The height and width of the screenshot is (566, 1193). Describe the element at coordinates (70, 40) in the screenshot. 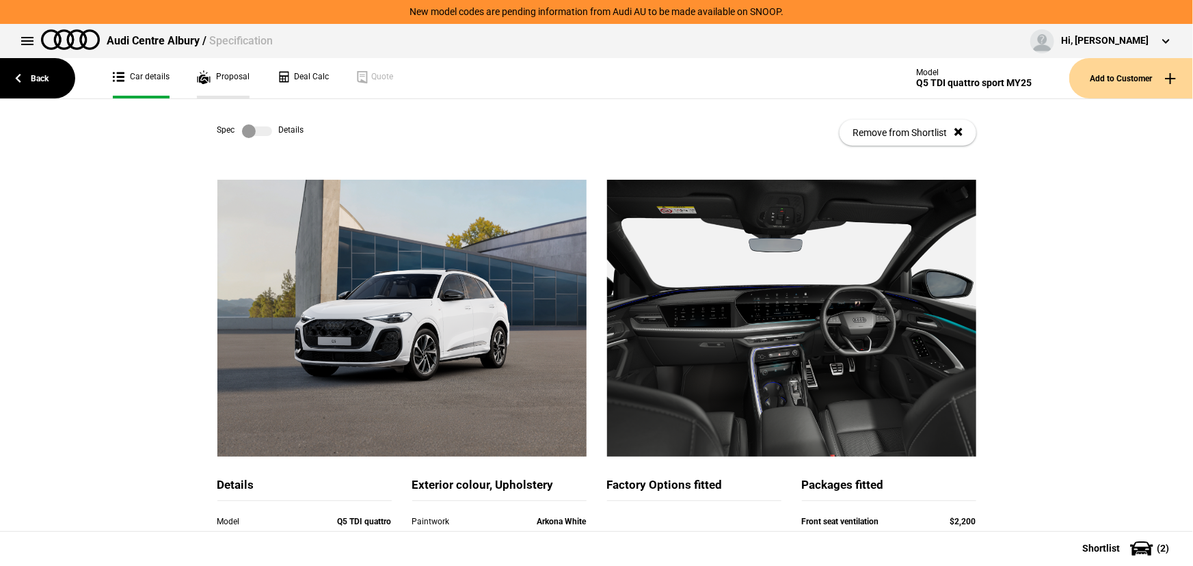

I see `img: audi.png` at that location.